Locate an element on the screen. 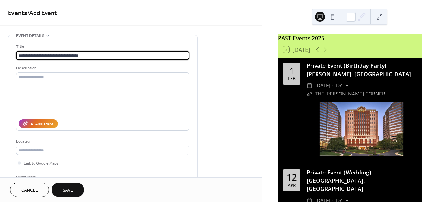 The height and width of the screenshot is (202, 437). span: Event details is located at coordinates (30, 36).